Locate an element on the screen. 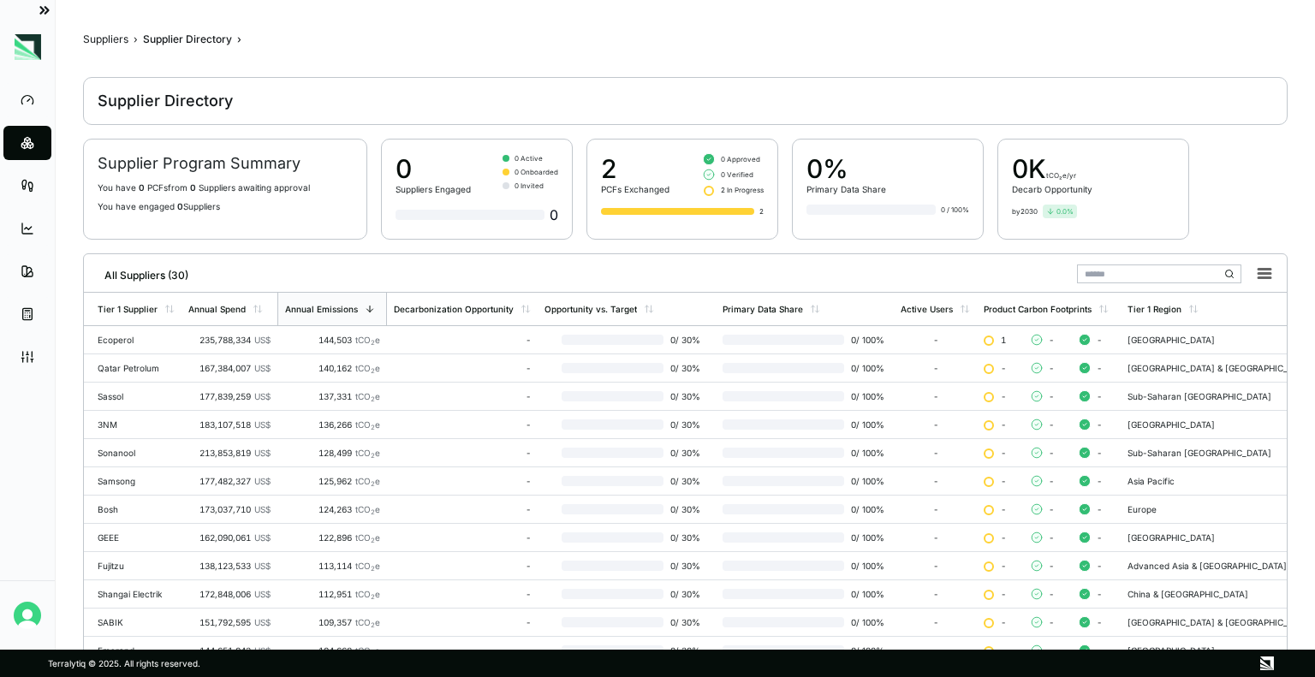 The image size is (1315, 677). div: Qatar Petrolum is located at coordinates (136, 368).